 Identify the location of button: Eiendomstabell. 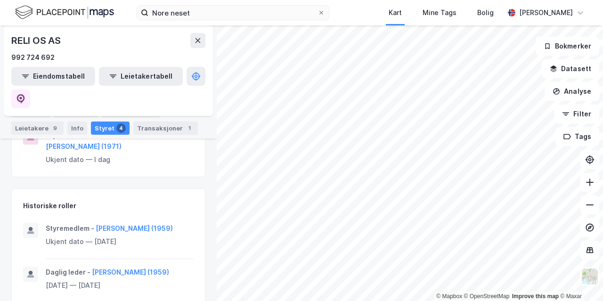
(53, 76).